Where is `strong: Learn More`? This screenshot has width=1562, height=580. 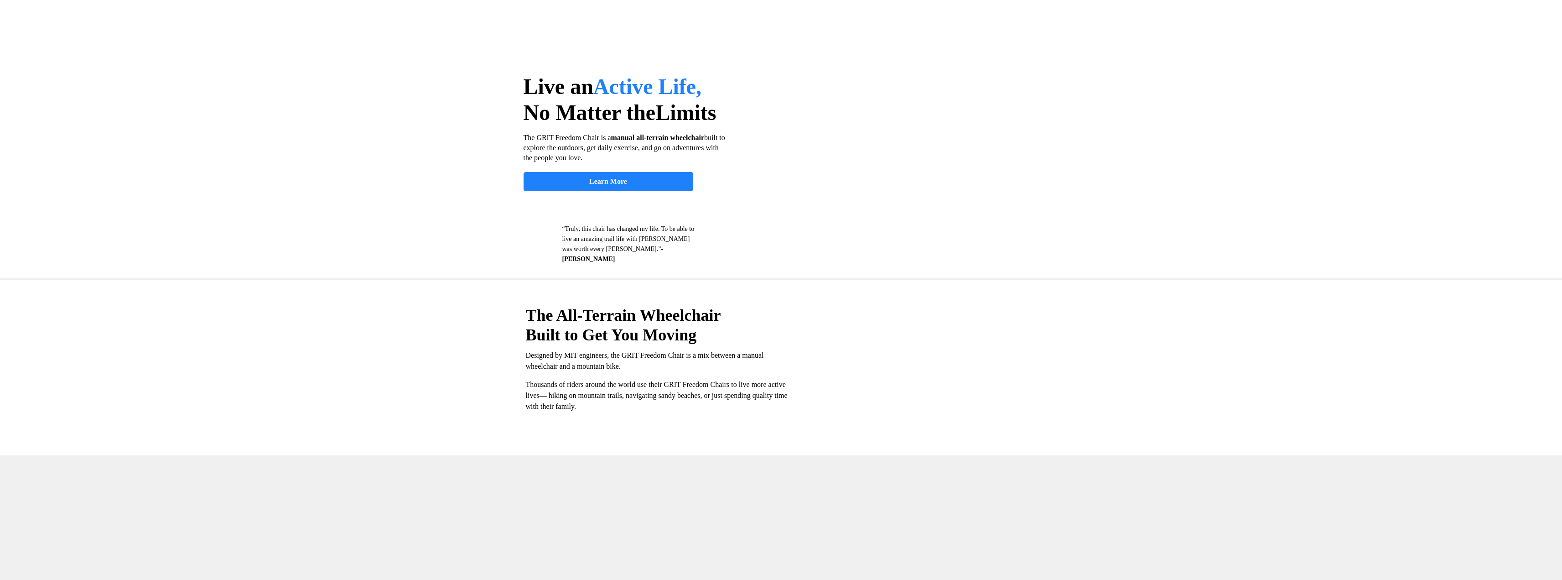
strong: Learn More is located at coordinates (608, 181).